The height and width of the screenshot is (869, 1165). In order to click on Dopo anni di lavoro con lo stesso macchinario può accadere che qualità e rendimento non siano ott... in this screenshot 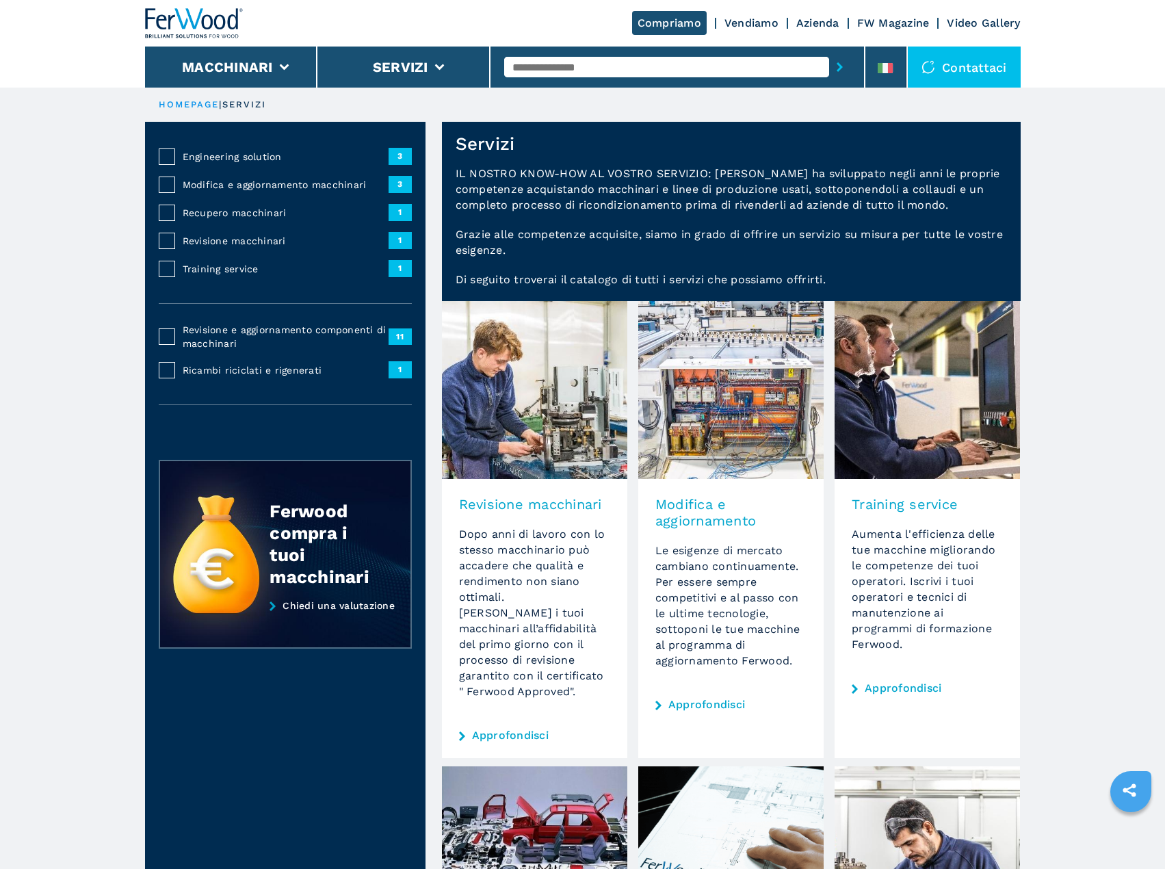, I will do `click(532, 612)`.